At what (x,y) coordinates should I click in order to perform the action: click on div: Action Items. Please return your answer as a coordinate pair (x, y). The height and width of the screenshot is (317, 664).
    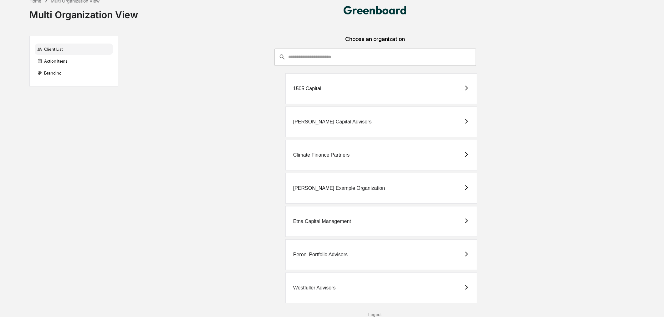
    Looking at the image, I should click on (74, 61).